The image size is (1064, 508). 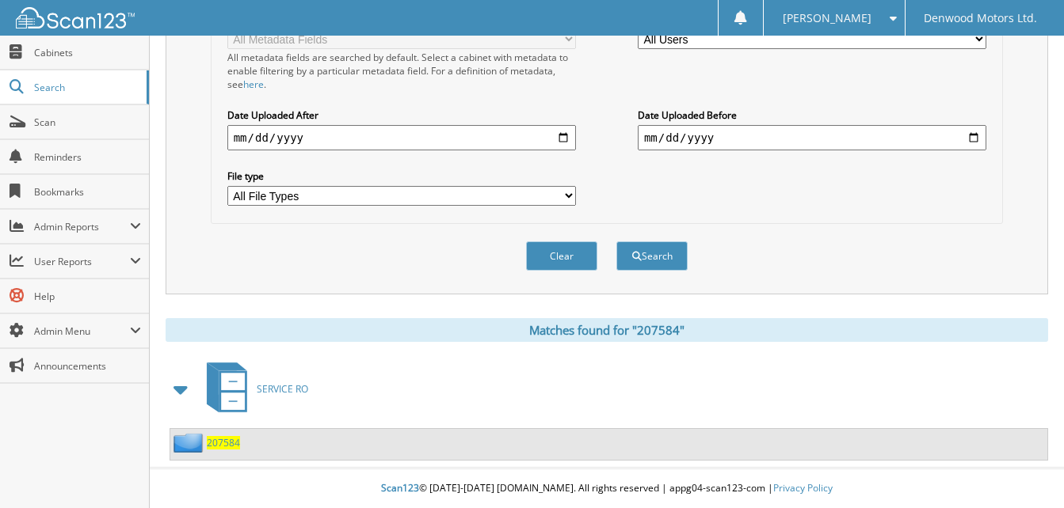 What do you see at coordinates (223, 443) in the screenshot?
I see `a: 207584` at bounding box center [223, 443].